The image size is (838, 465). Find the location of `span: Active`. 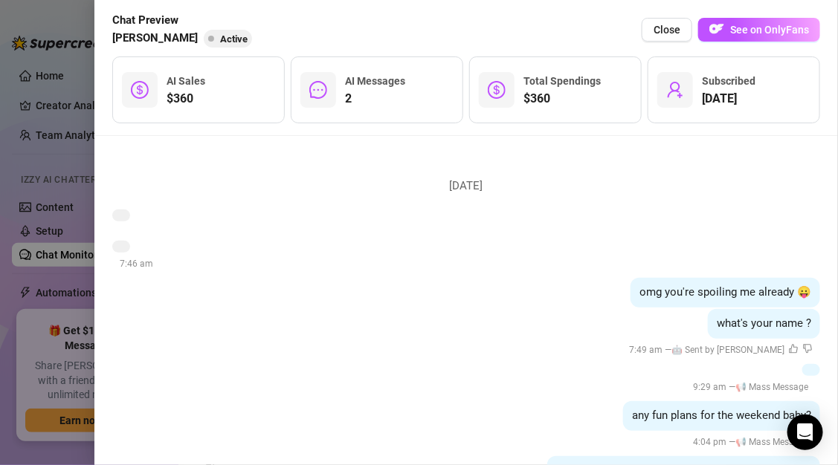

span: Active is located at coordinates (233, 39).